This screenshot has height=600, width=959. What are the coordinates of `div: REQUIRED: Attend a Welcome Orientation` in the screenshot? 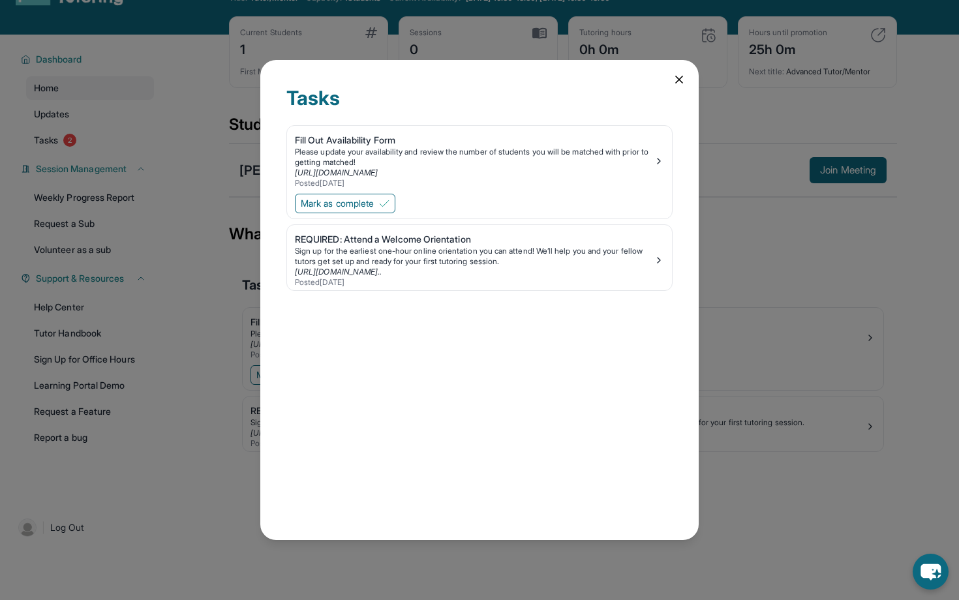 It's located at (474, 239).